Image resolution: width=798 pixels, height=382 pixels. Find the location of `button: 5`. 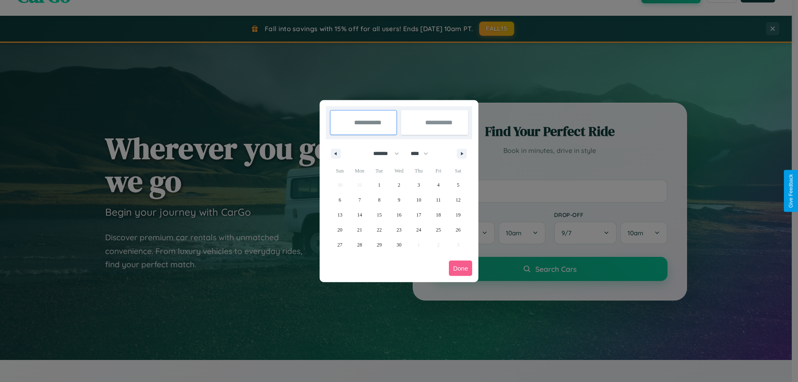

button: 5 is located at coordinates (458, 185).